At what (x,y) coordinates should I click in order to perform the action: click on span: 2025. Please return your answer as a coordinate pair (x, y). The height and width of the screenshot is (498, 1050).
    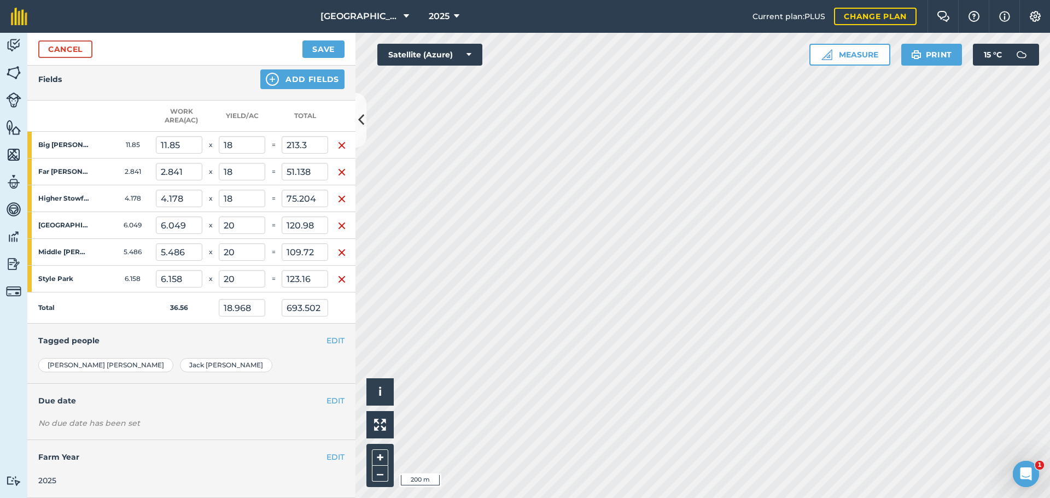
    Looking at the image, I should click on (439, 16).